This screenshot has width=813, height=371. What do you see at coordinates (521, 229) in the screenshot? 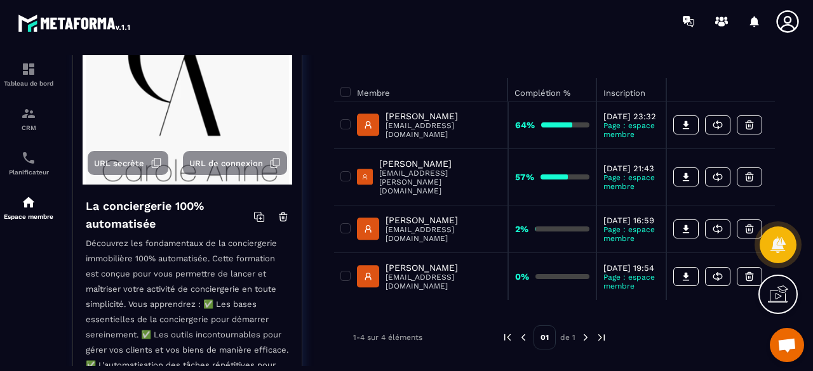
I see `strong: 2%` at bounding box center [521, 229].